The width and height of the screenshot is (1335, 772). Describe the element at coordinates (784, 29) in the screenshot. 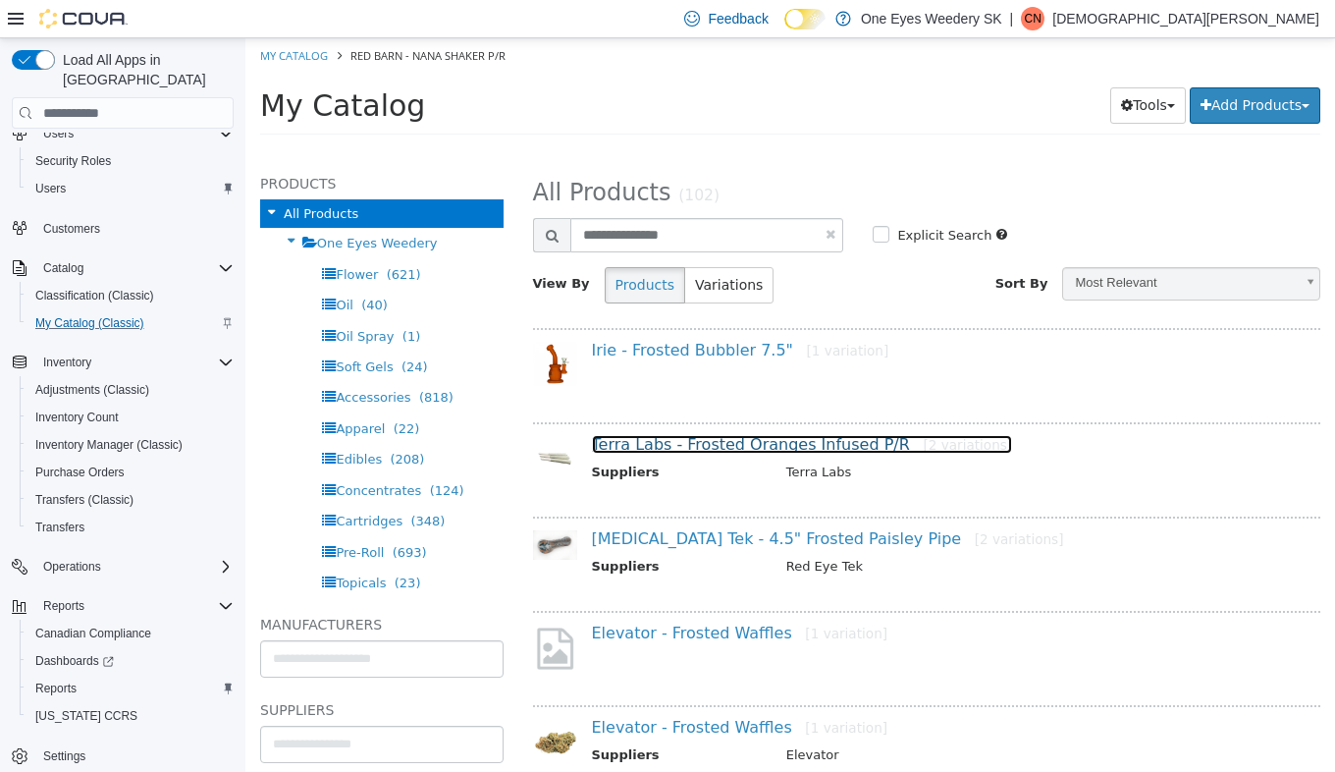

I see `span: Dark Mode` at that location.